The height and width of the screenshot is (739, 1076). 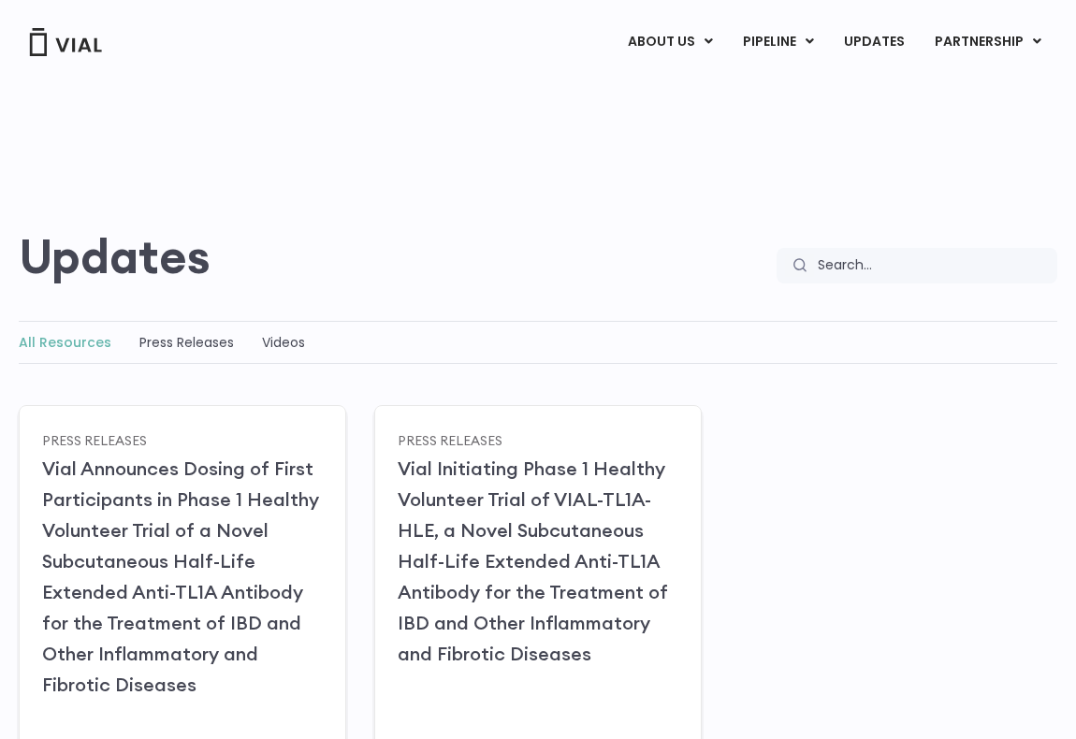 What do you see at coordinates (284, 342) in the screenshot?
I see `a: Videos` at bounding box center [284, 342].